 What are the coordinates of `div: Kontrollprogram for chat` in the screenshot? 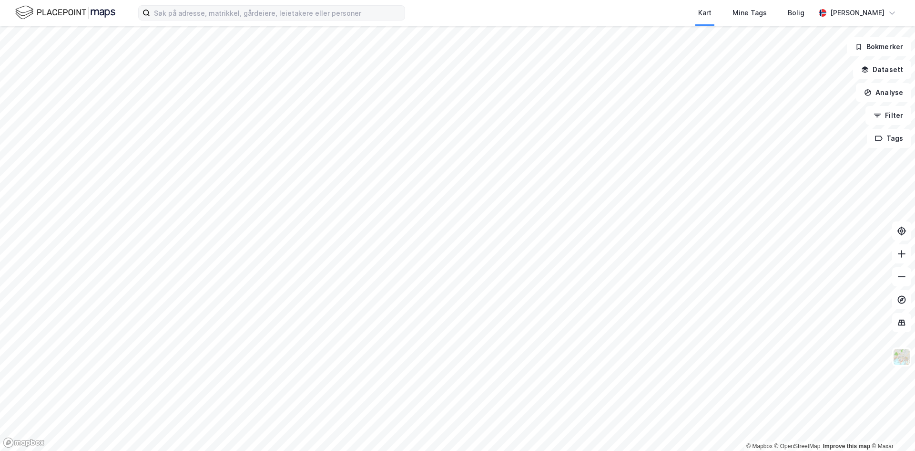 It's located at (892, 428).